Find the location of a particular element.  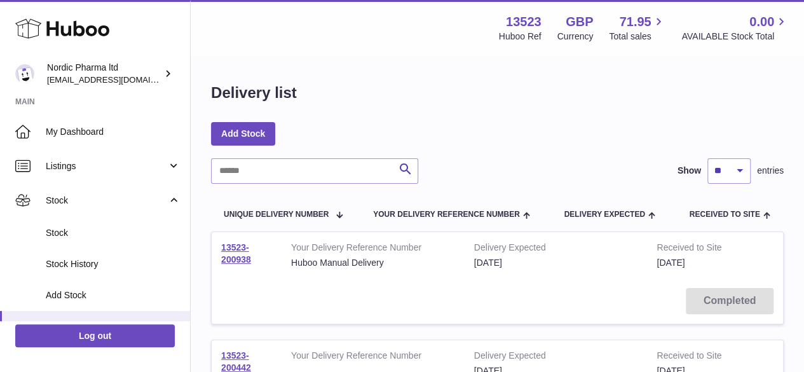

span: Received to Site is located at coordinates (725, 214).